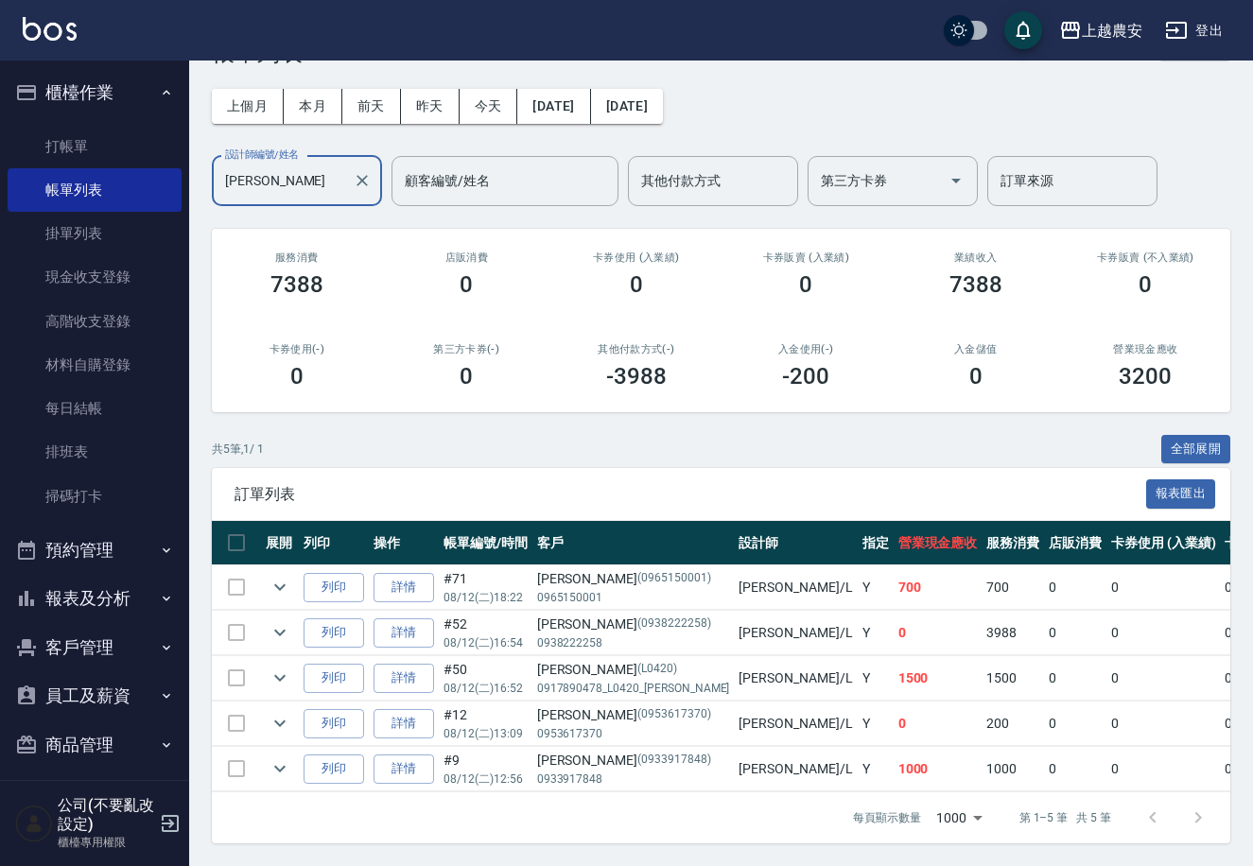  What do you see at coordinates (262, 154) in the screenshot?
I see `label: 設計師編號/姓名` at bounding box center [262, 154].